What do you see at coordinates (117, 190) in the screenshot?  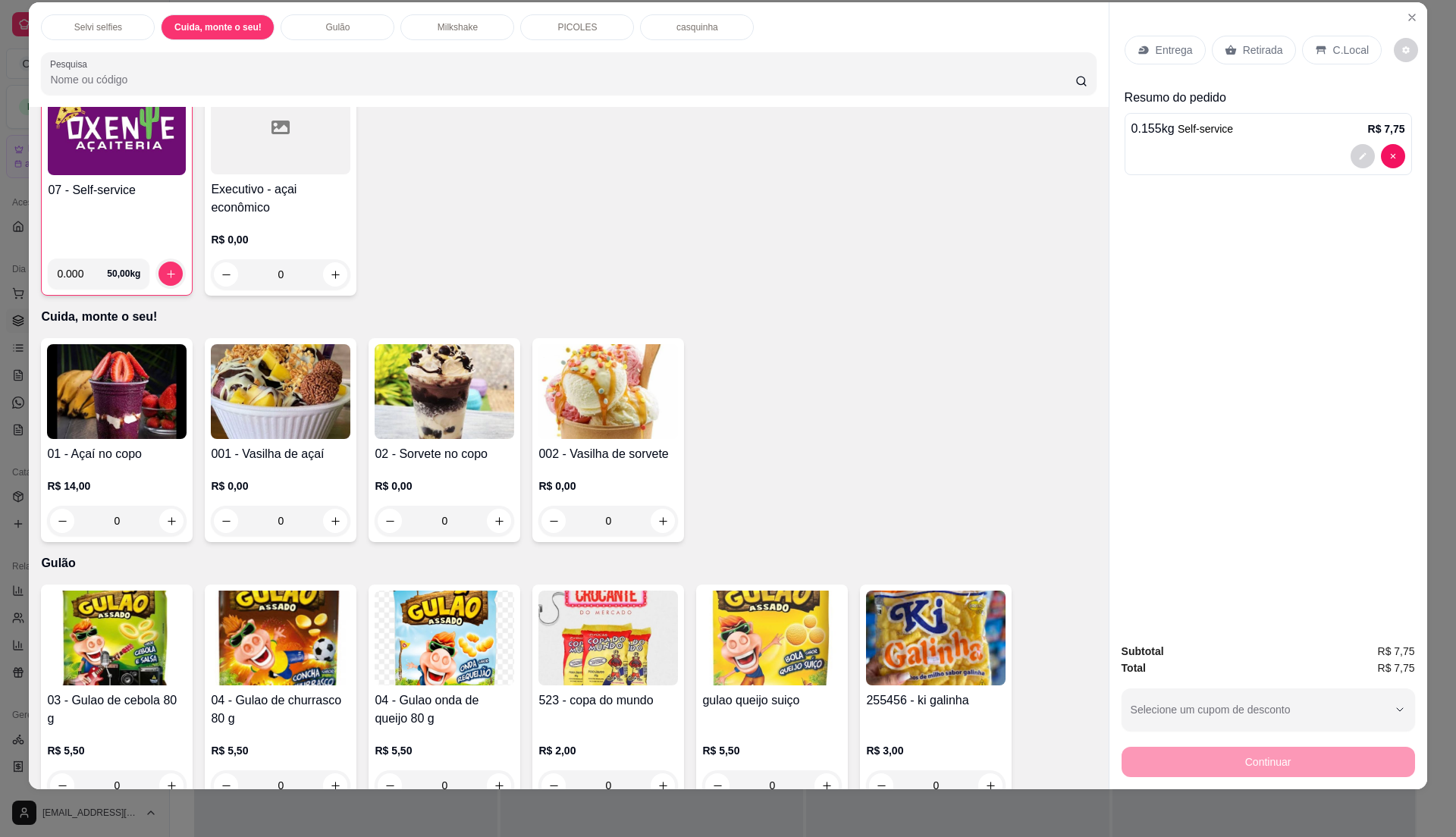 I see `h4: 07 - Self-service` at bounding box center [117, 190].